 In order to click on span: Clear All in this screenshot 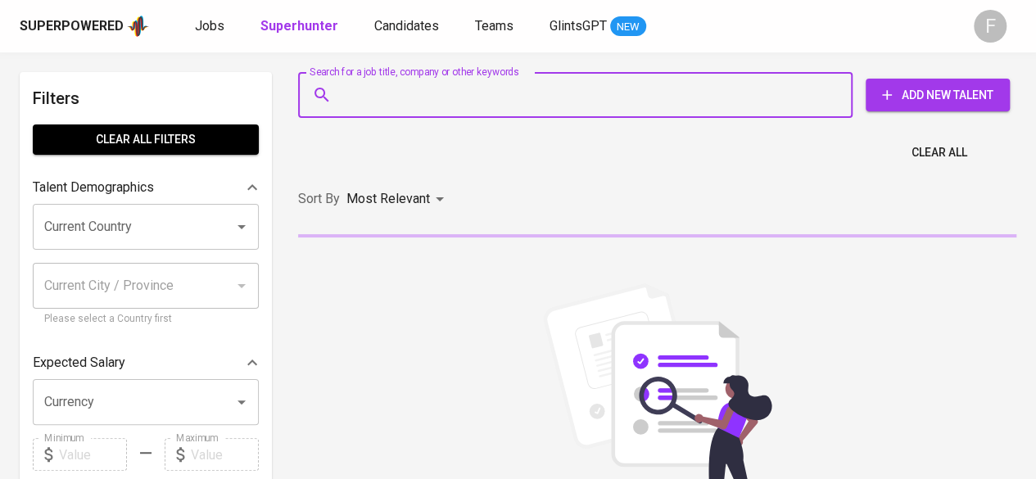, I will do `click(939, 152)`.